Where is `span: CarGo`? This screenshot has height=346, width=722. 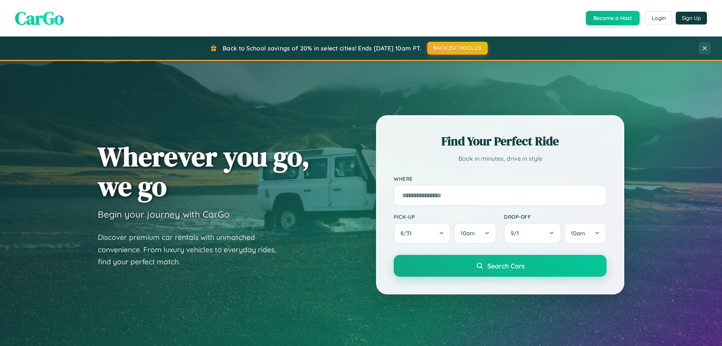
span: CarGo is located at coordinates (40, 18).